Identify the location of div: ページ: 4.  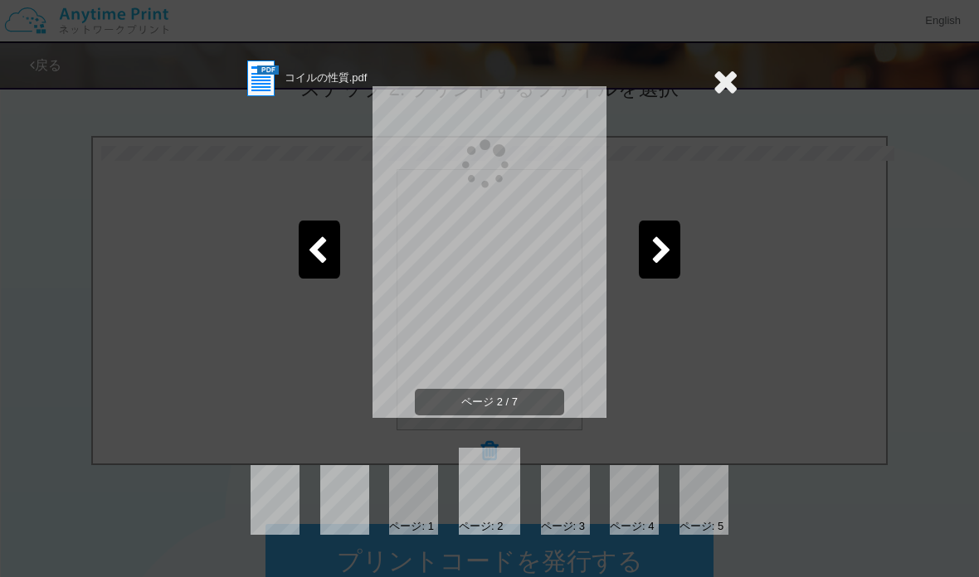
(631, 527).